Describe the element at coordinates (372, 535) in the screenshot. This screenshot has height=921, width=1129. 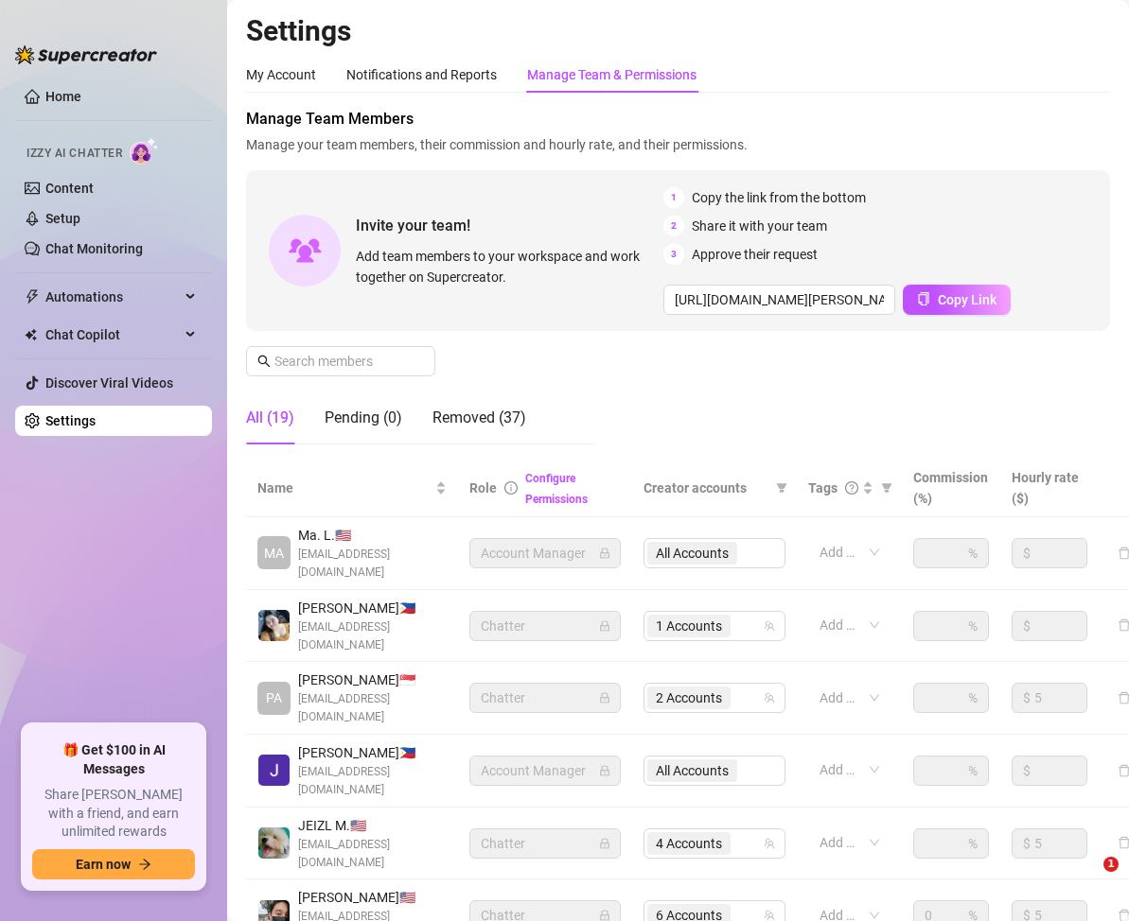
I see `span: Ma. L. 🇺🇸` at that location.